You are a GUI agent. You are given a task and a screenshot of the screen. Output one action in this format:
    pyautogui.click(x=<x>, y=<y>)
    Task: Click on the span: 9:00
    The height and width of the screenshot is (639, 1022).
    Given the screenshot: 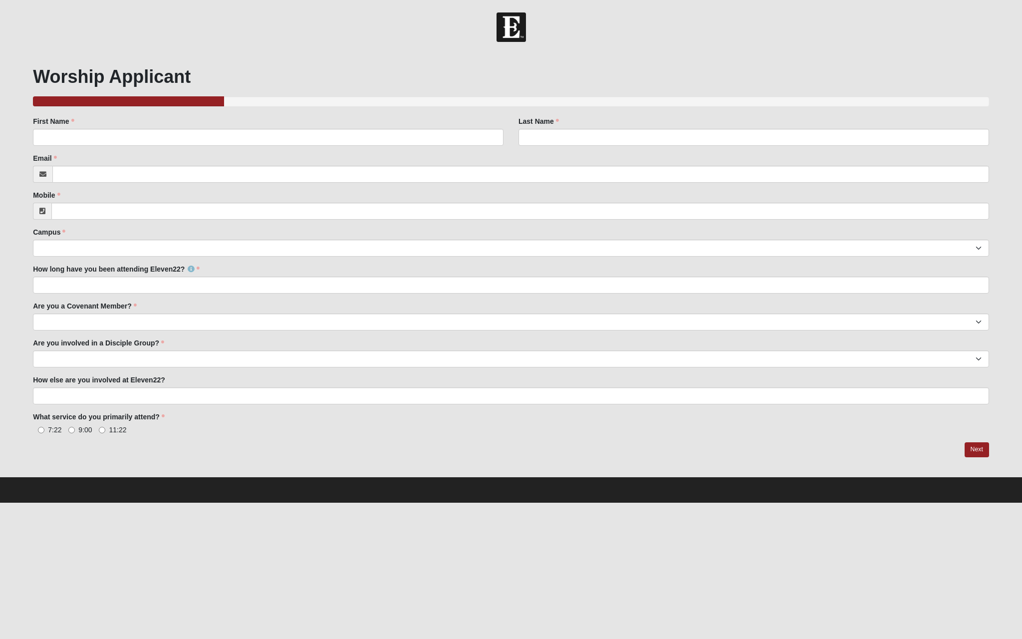 What is the action you would take?
    pyautogui.click(x=85, y=430)
    